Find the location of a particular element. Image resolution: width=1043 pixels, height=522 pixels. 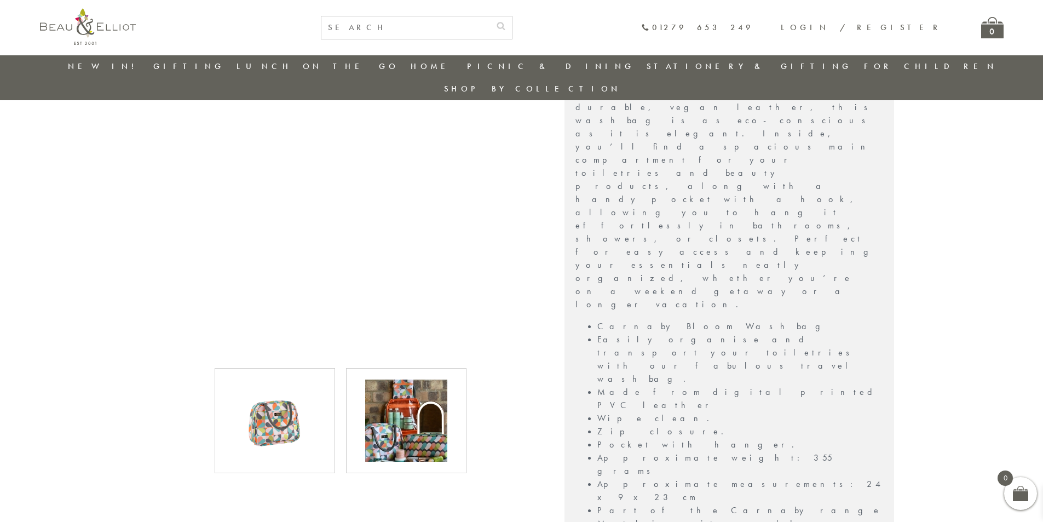

li: Approximate measurements: 24 x 9 x 23 cm is located at coordinates (740, 490).